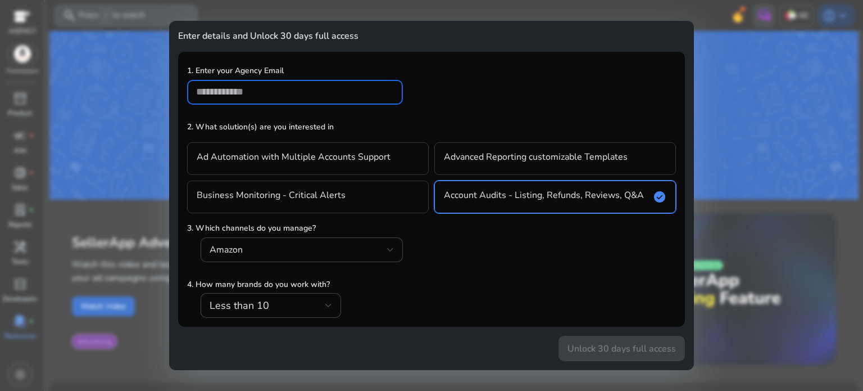 The image size is (863, 391). Describe the element at coordinates (432, 126) in the screenshot. I see `p: 2. What solution(s) are you interested in` at that location.